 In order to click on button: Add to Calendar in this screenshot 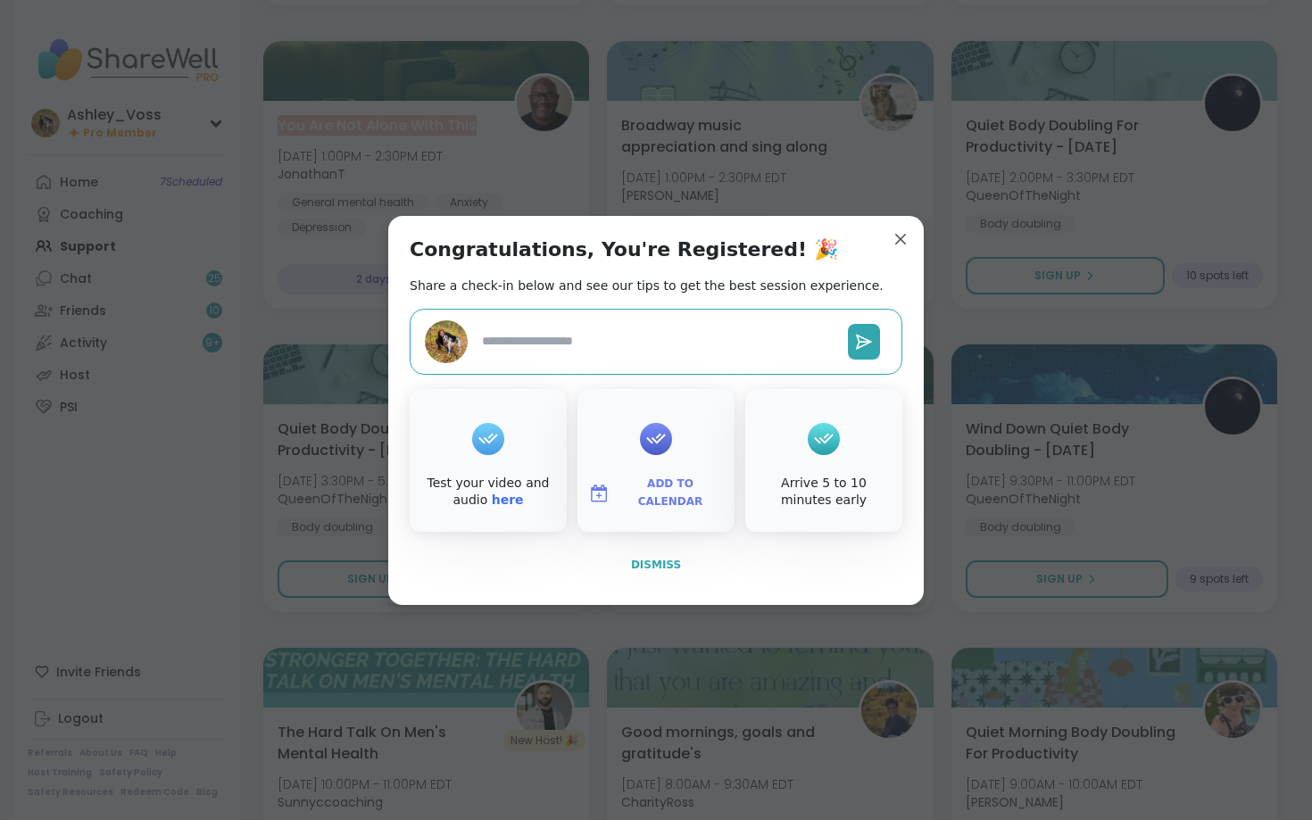, I will do `click(656, 494)`.